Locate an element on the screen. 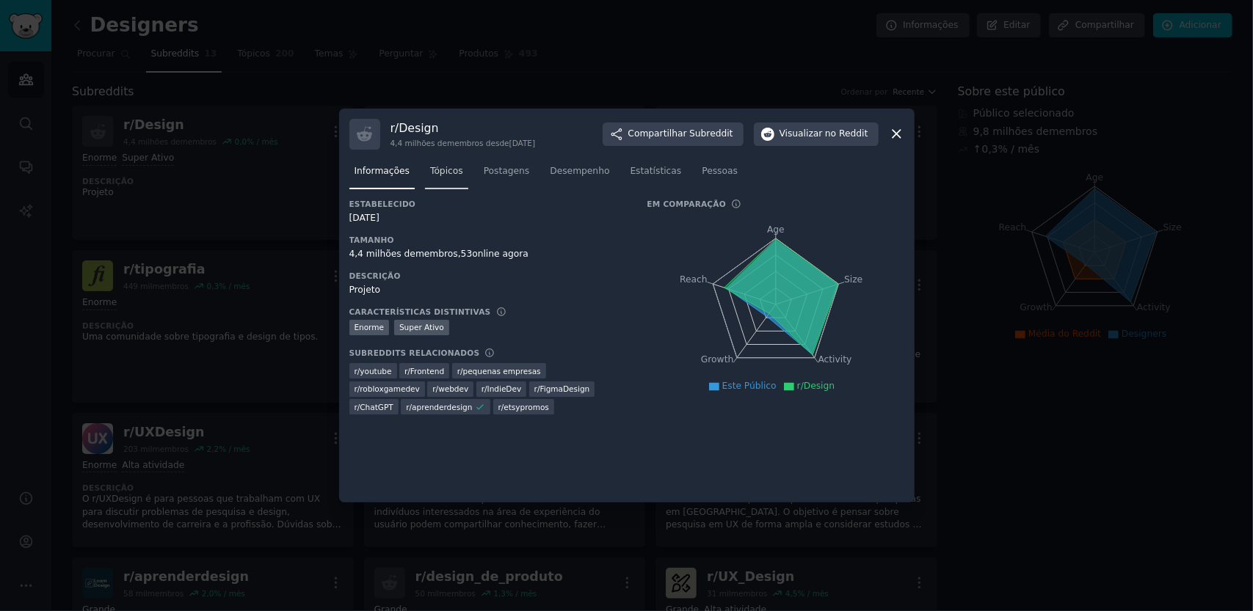 The height and width of the screenshot is (611, 1253). font: Design is located at coordinates (418, 128).